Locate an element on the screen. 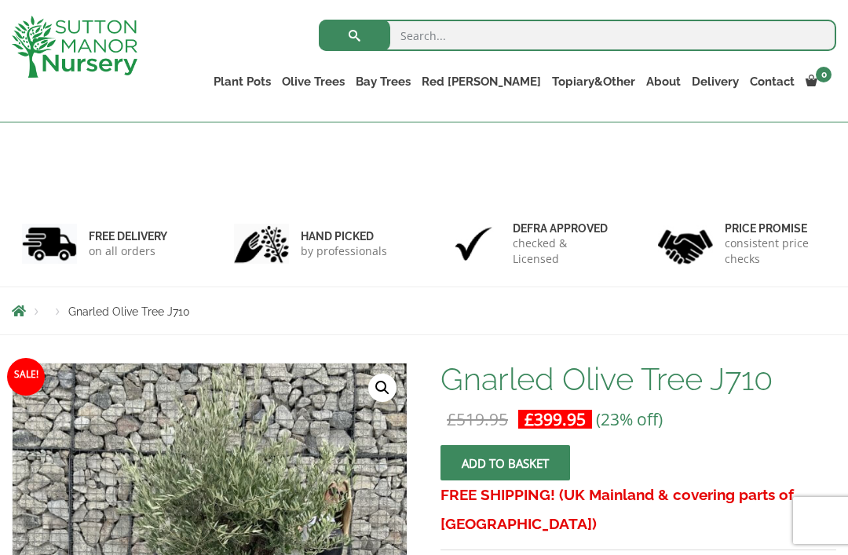 Image resolution: width=848 pixels, height=555 pixels. p: on all orders is located at coordinates (128, 251).